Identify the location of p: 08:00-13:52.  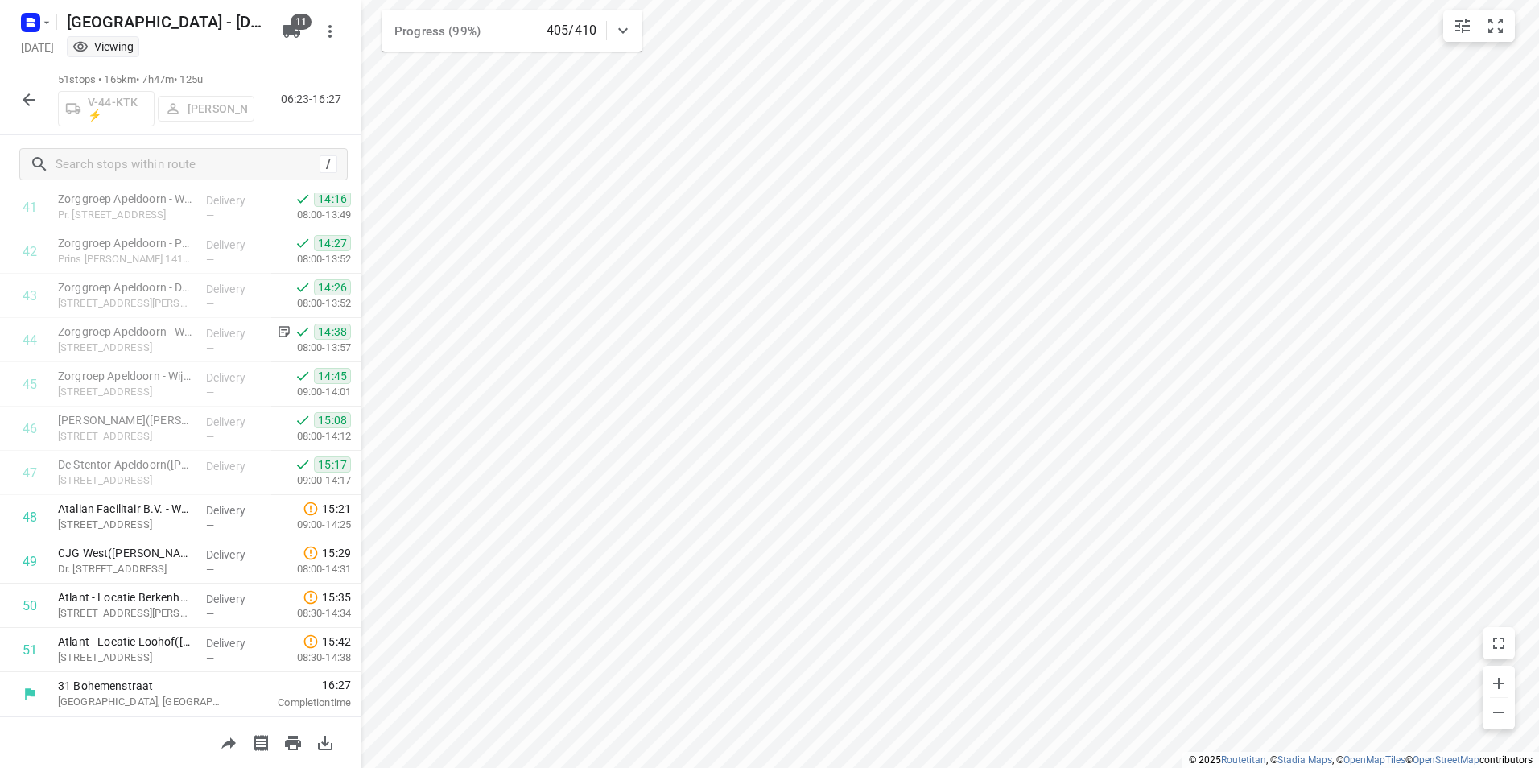
(311, 303).